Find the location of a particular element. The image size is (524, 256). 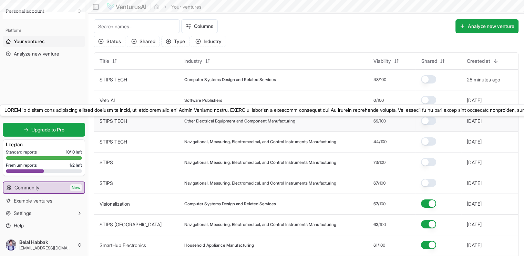

button: Columns is located at coordinates (200, 26).